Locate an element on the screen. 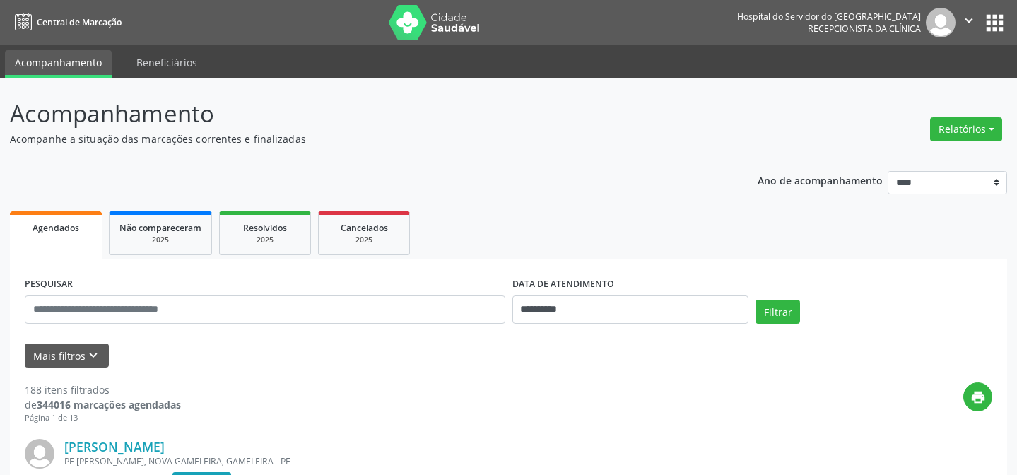 This screenshot has height=475, width=1017. button: Mais filtroskeyboard_arrow_down is located at coordinates (66, 355).